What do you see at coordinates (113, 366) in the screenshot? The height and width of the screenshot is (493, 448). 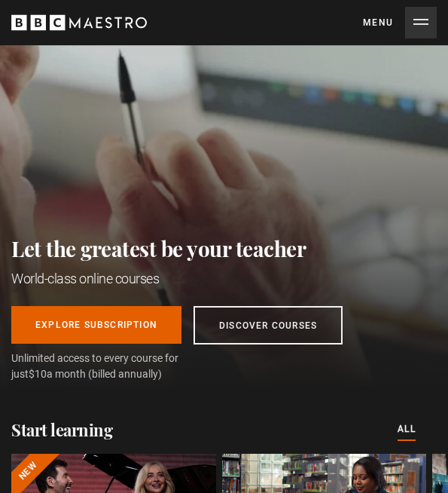 I see `span: Unlimited access to every course for just a month (billed annually)` at bounding box center [113, 366].